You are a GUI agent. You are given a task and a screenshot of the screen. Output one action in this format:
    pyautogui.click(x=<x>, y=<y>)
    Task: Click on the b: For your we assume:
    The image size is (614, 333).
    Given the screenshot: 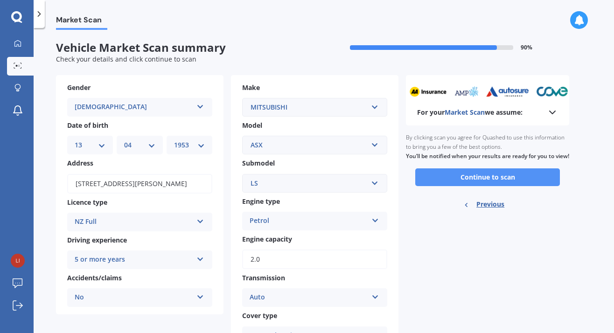 What is the action you would take?
    pyautogui.click(x=470, y=112)
    